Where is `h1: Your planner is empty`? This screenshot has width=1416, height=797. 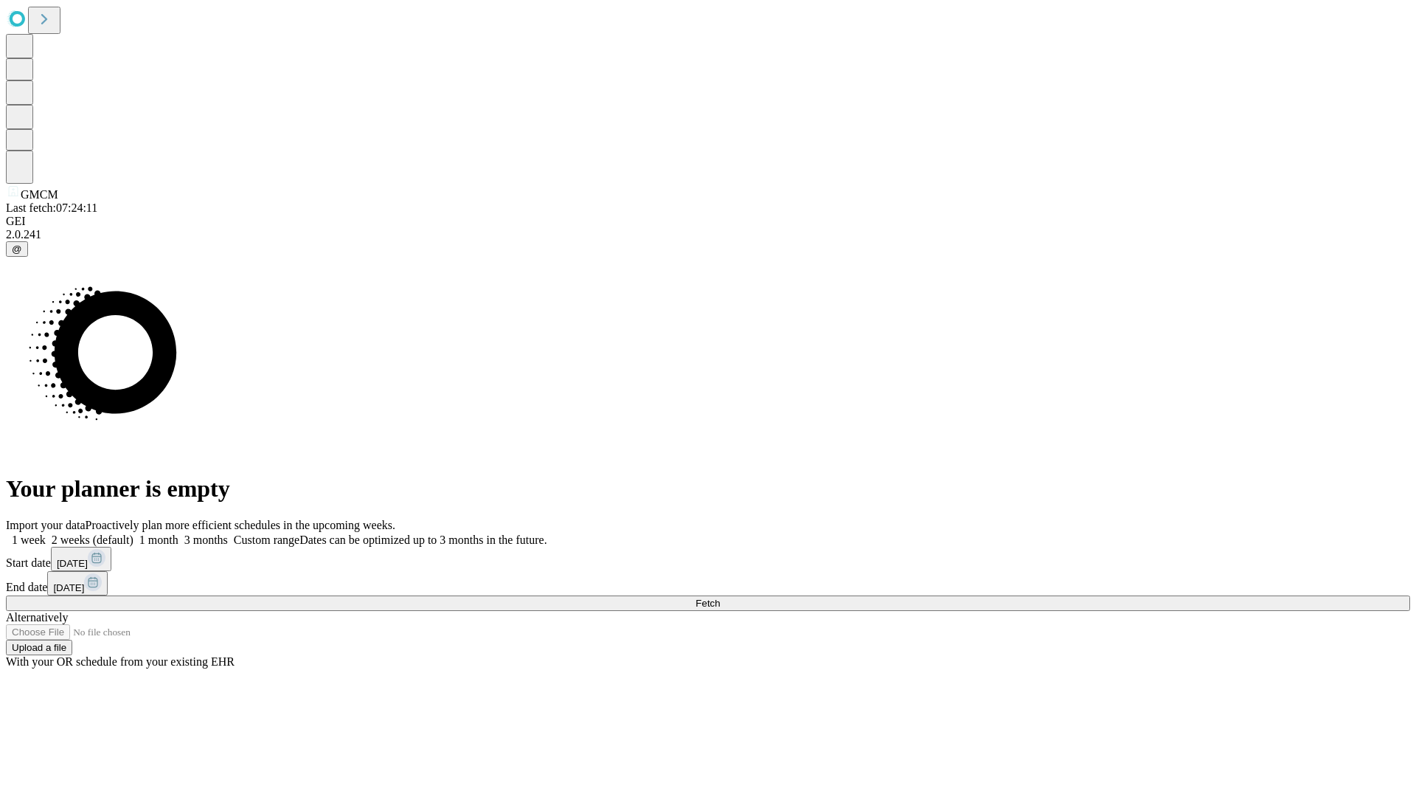 h1: Your planner is empty is located at coordinates (708, 488).